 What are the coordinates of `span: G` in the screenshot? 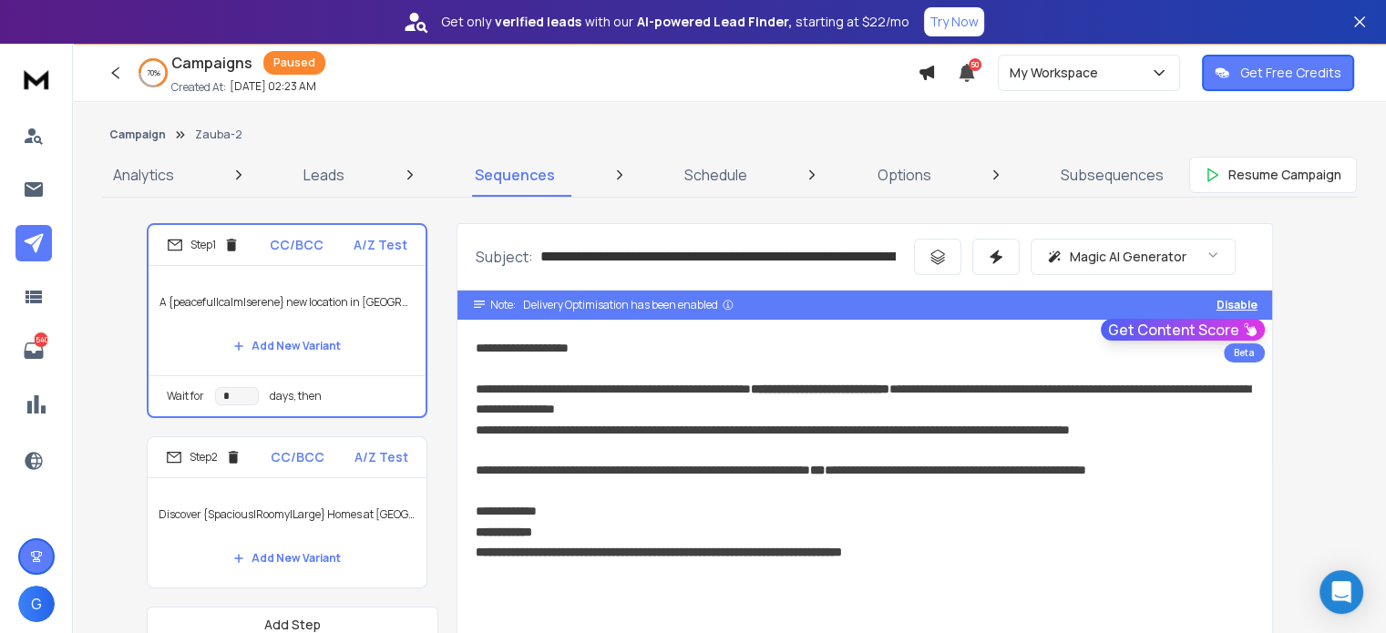 It's located at (36, 604).